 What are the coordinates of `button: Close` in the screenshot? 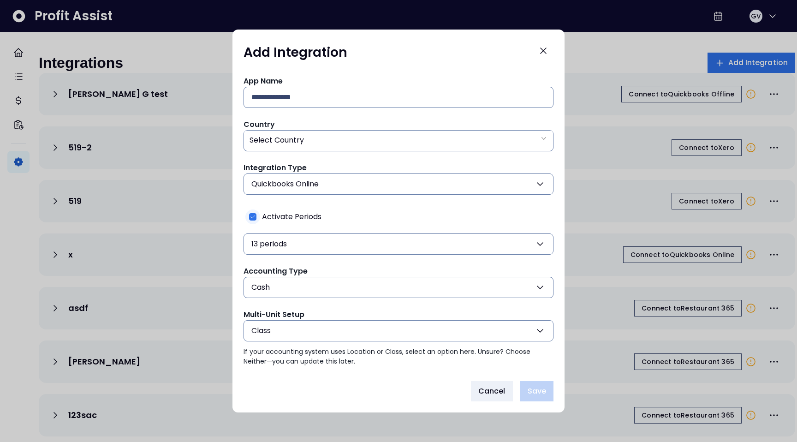 It's located at (543, 51).